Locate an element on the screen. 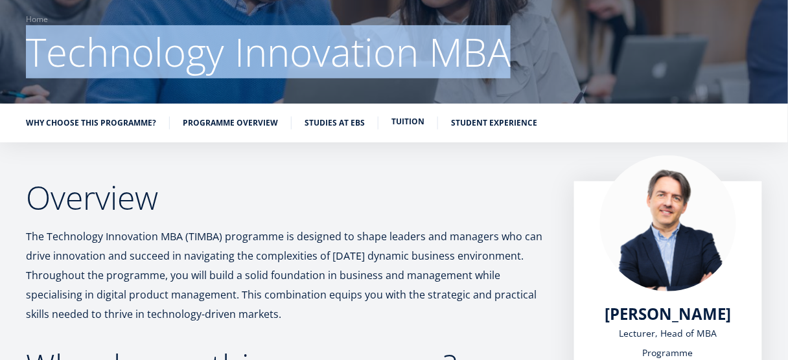  p: The Technology Innovation MBA (TIMBA) programme is designed to shape leaders and managers who can... is located at coordinates (287, 275).